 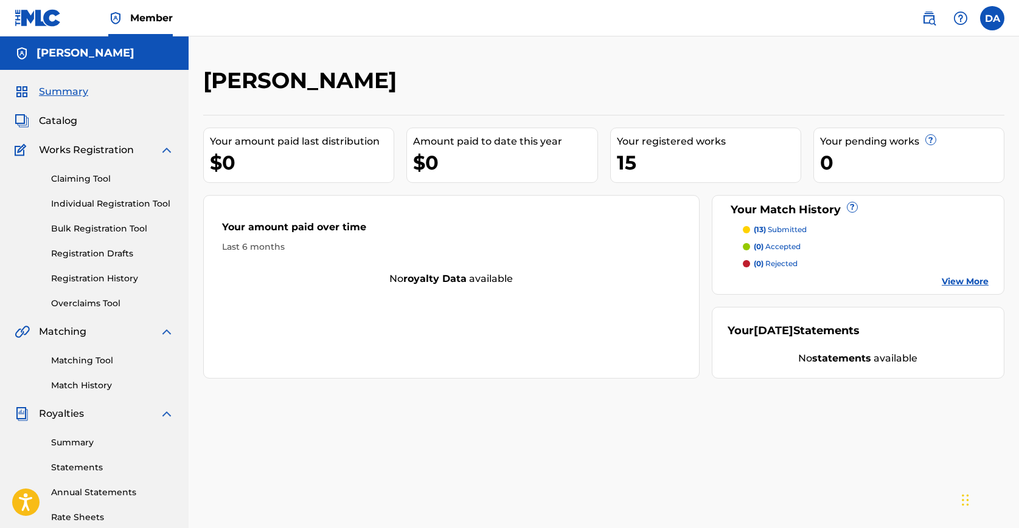 I want to click on a: SummarySummary, so click(x=51, y=92).